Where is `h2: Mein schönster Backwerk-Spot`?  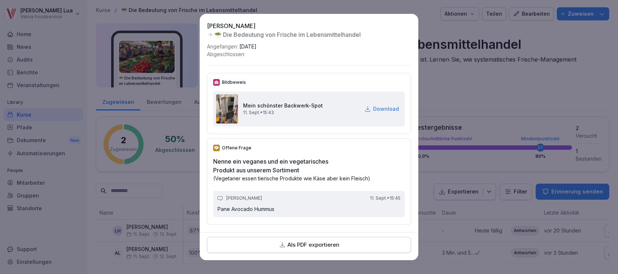
h2: Mein schönster Backwerk-Spot is located at coordinates (283, 105).